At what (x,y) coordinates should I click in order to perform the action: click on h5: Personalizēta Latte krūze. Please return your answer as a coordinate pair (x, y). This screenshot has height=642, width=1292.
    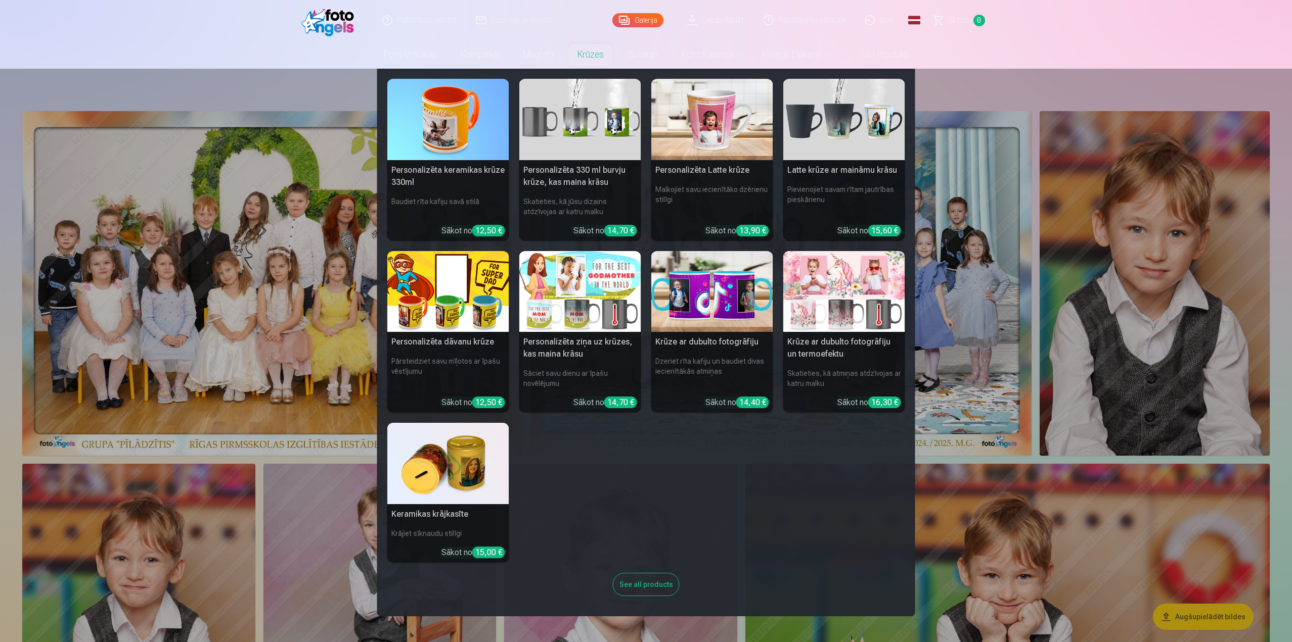
    Looking at the image, I should click on (712, 170).